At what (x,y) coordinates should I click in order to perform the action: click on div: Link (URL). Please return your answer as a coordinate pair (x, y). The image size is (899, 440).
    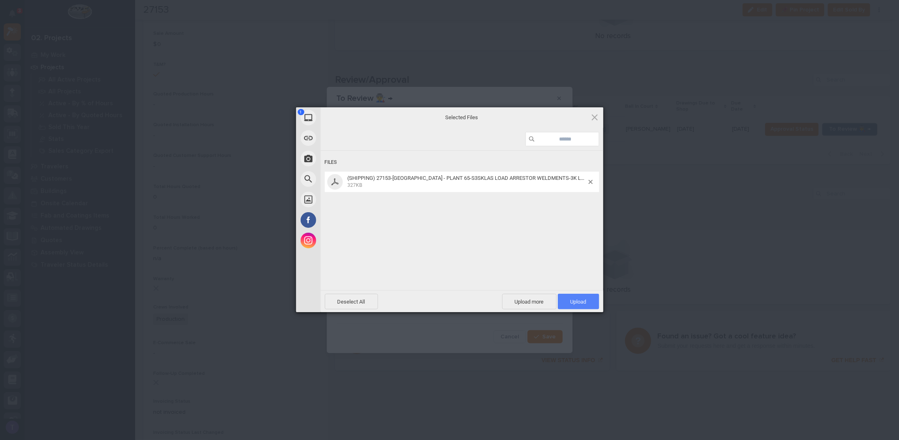
    Looking at the image, I should click on (345, 138).